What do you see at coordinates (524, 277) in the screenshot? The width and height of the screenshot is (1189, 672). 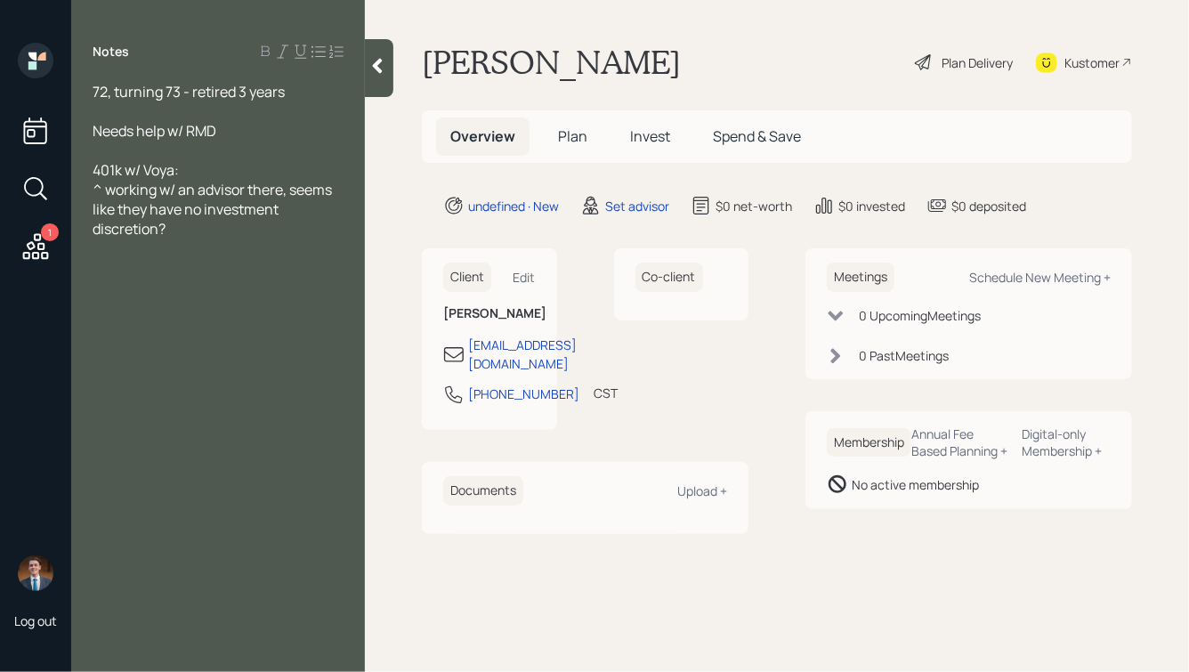 I see `div: Edit` at bounding box center [524, 277].